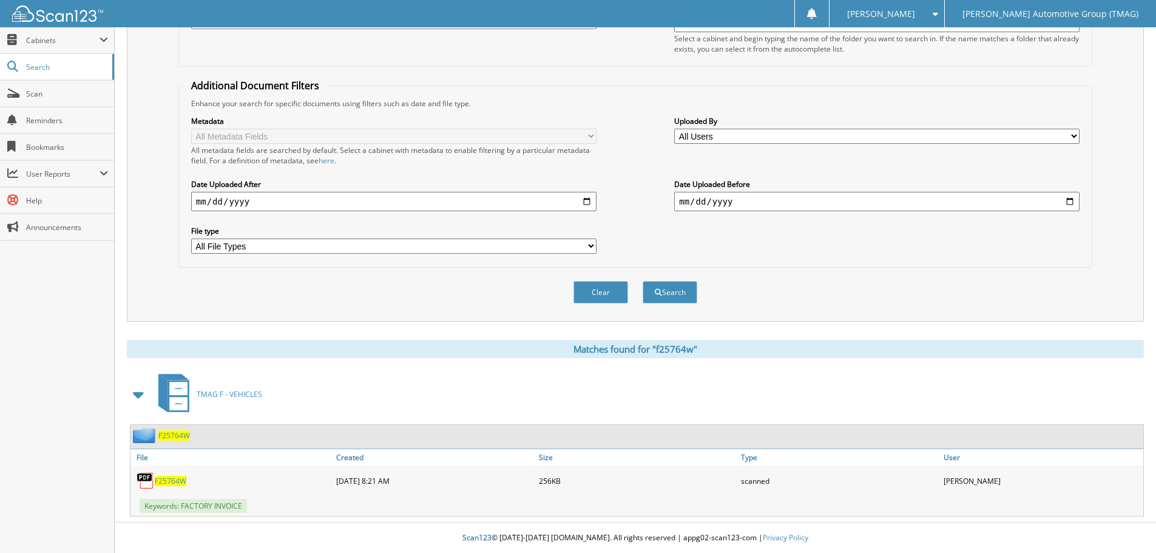 The width and height of the screenshot is (1156, 553). What do you see at coordinates (394, 121) in the screenshot?
I see `label: Metadata` at bounding box center [394, 121].